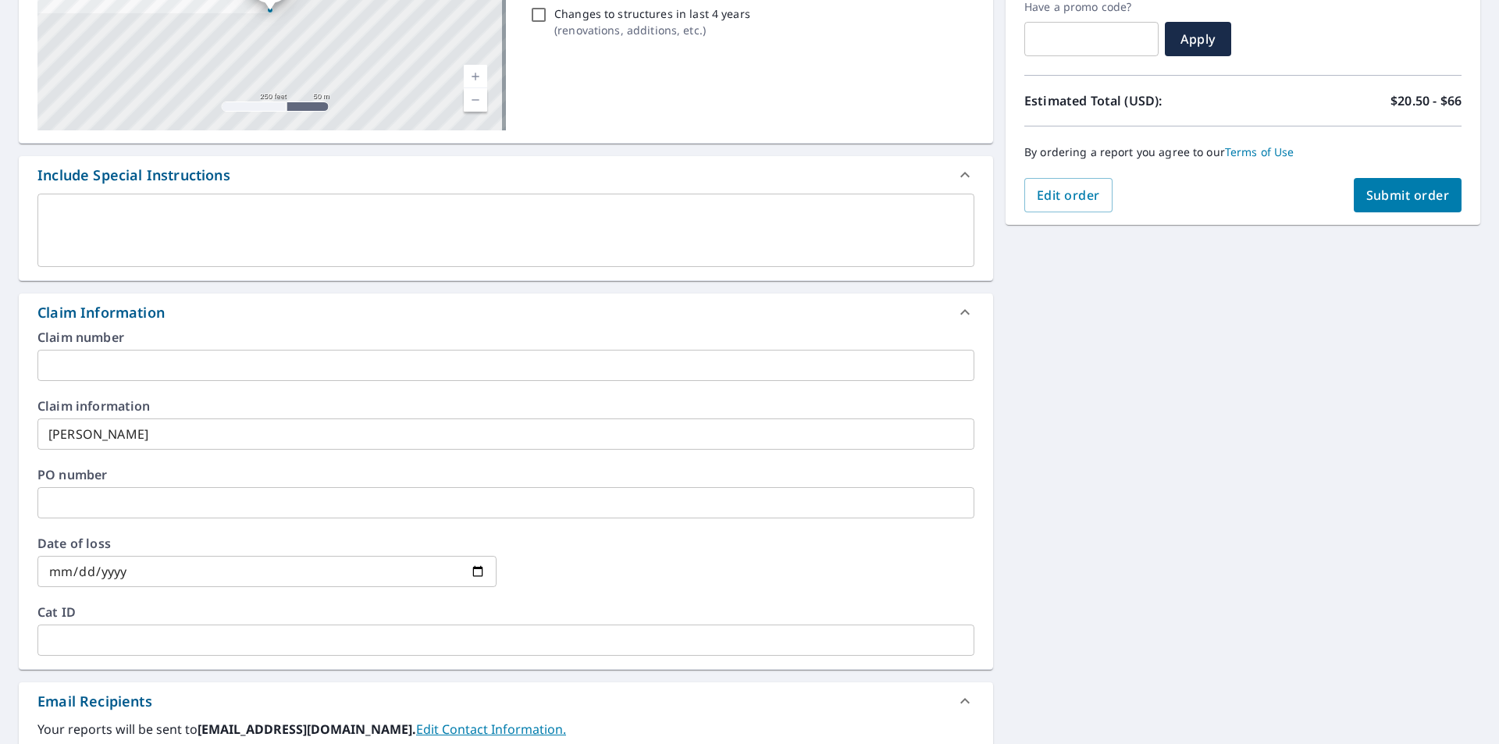 The height and width of the screenshot is (744, 1499). Describe the element at coordinates (506, 475) in the screenshot. I see `label: PO number` at that location.